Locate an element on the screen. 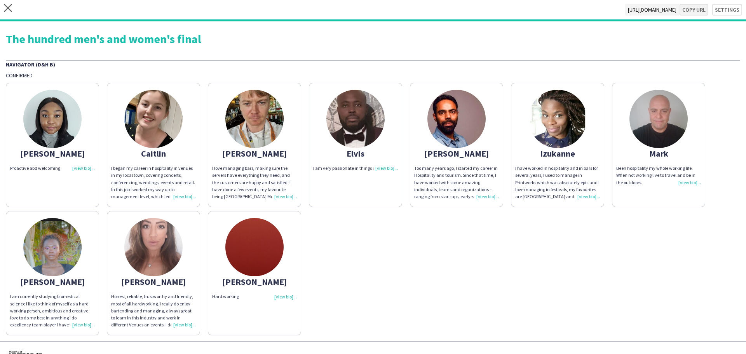 This screenshot has height=354, width=746. img: thumb-65fed7e9f2714.jpg is located at coordinates (254, 247).